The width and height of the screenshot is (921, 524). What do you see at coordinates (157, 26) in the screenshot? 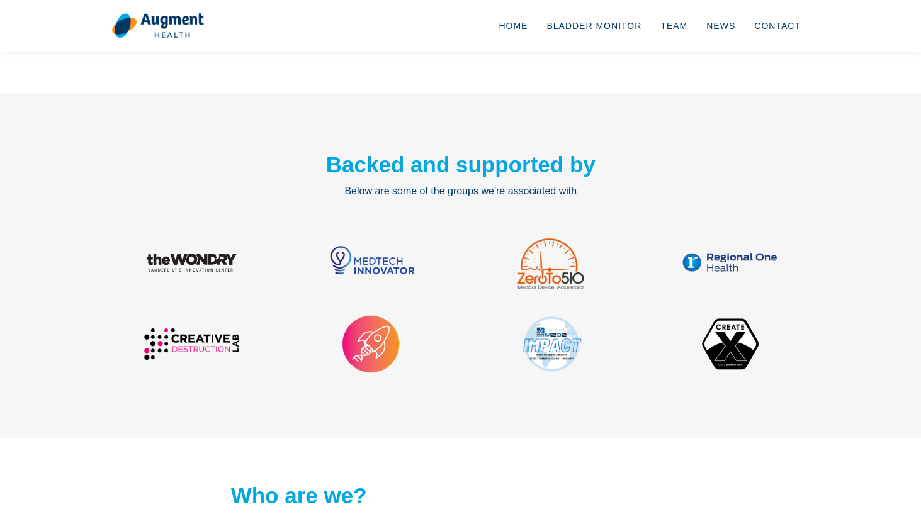
I see `img: logo` at bounding box center [157, 26].